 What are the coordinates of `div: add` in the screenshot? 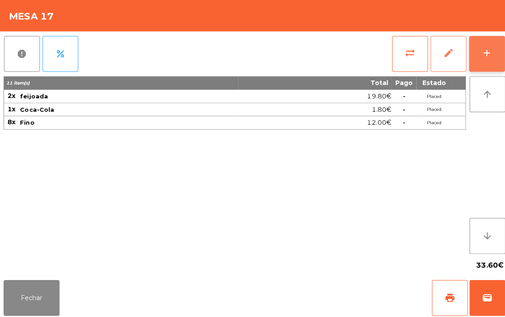 It's located at (484, 52).